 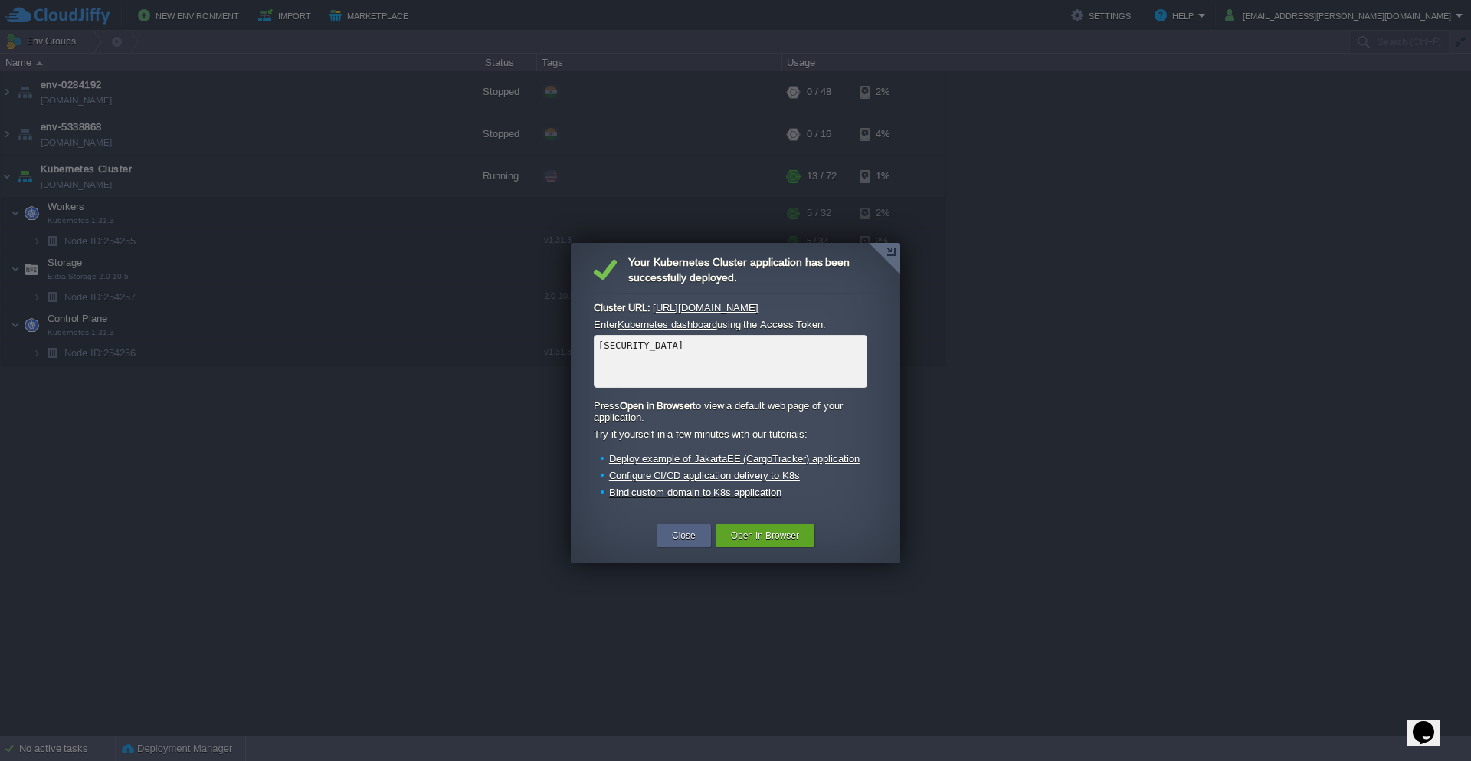 What do you see at coordinates (730, 324) in the screenshot?
I see `p: Enter using the Access Token:` at bounding box center [730, 324].